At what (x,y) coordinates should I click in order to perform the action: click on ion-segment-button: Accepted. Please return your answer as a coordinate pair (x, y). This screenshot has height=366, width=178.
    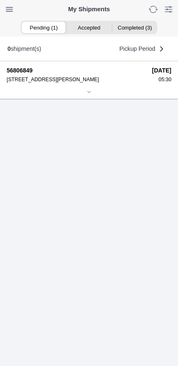
    Looking at the image, I should click on (89, 27).